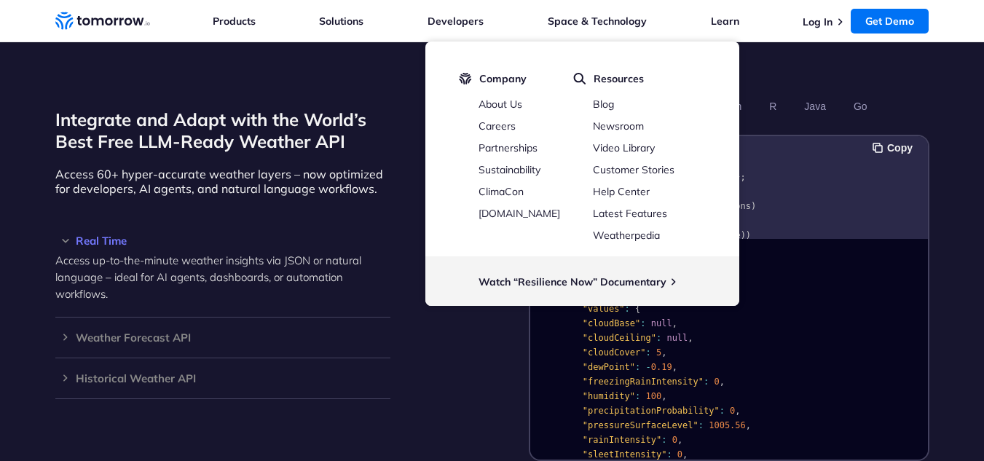 Image resolution: width=984 pixels, height=461 pixels. I want to click on a: Newsroom, so click(619, 126).